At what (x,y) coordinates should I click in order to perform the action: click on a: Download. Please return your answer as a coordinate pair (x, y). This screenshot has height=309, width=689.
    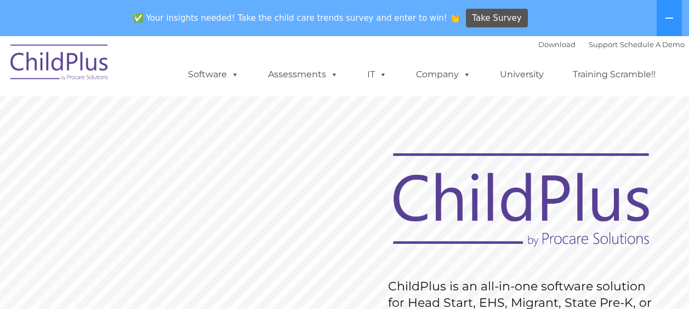
    Looking at the image, I should click on (557, 44).